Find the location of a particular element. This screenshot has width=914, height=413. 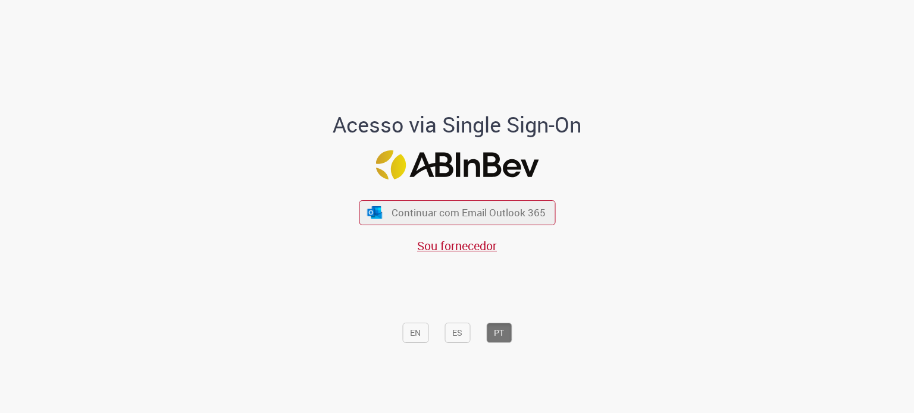

button: ícone Azure/Microsoft 360 Continuar com Email Outlook 365 is located at coordinates (457, 212).